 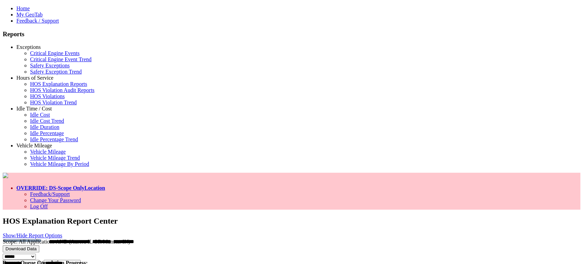 I want to click on a: HOS Explanation Reports, so click(x=58, y=84).